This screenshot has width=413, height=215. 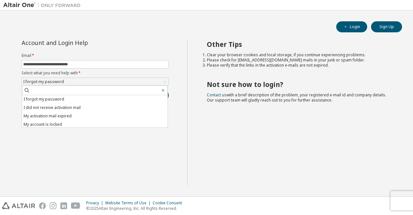 I want to click on li: I forgot my password, so click(x=95, y=99).